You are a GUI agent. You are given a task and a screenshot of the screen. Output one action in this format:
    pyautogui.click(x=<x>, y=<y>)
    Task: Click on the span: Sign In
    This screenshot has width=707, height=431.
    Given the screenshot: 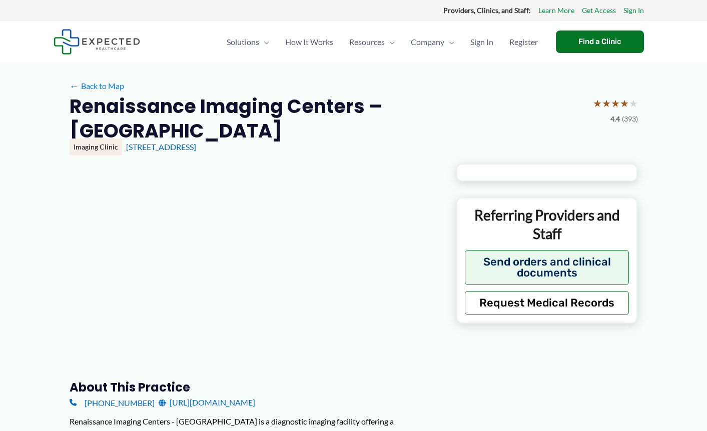 What is the action you would take?
    pyautogui.click(x=482, y=42)
    